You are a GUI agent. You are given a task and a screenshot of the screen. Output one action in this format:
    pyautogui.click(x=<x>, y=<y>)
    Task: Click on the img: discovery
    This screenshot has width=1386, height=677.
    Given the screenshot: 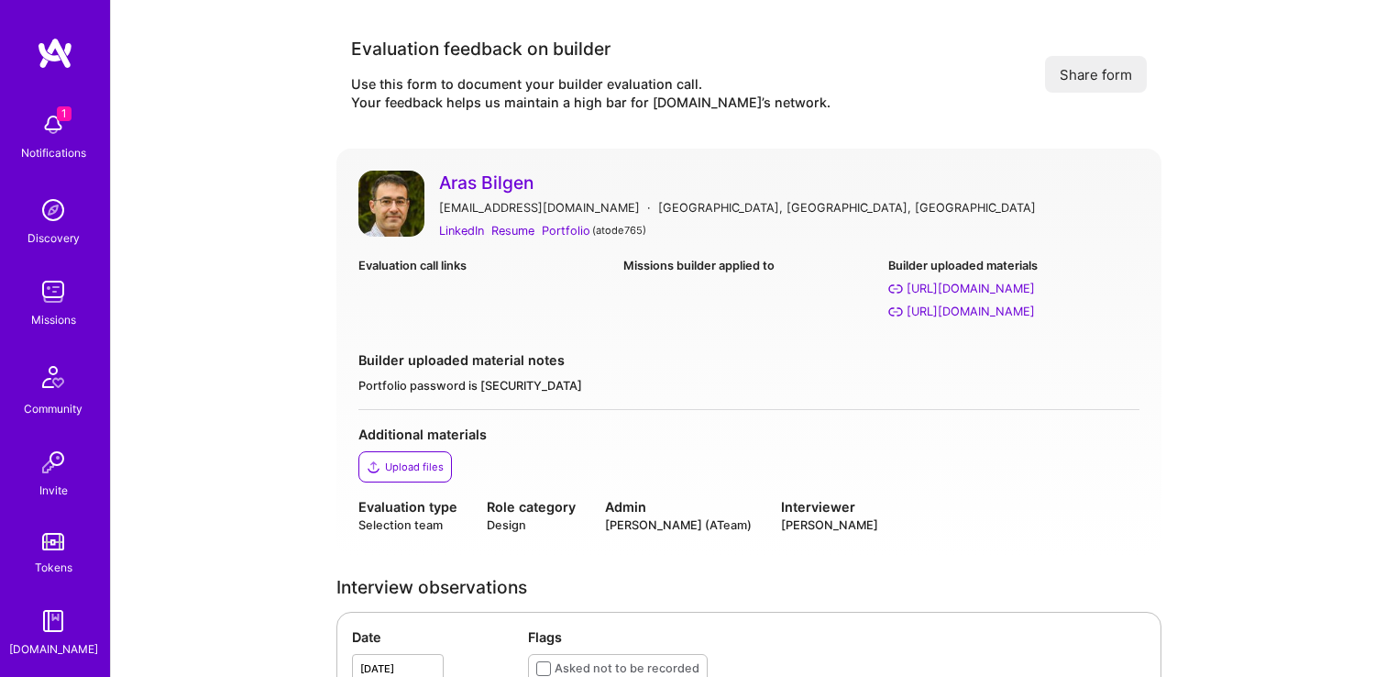 What is the action you would take?
    pyautogui.click(x=53, y=210)
    